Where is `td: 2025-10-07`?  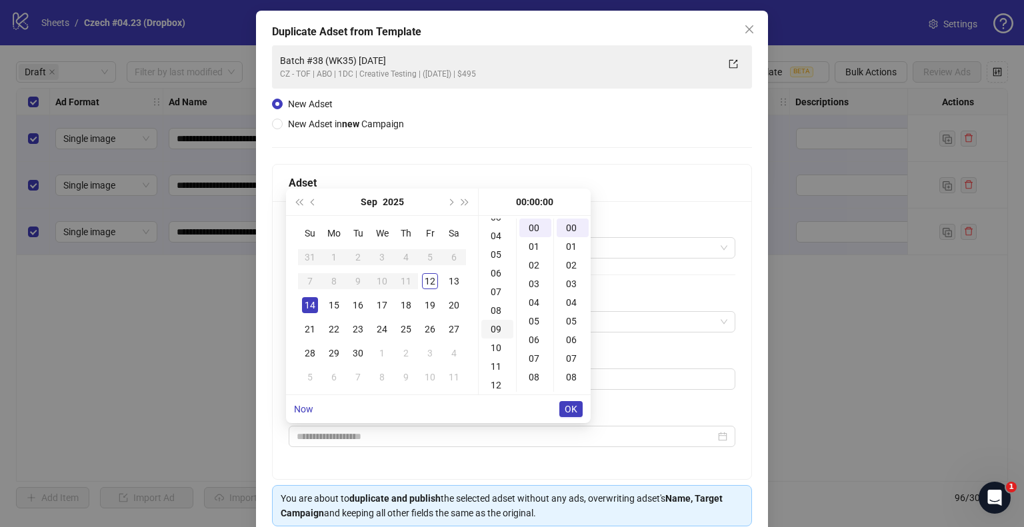
td: 2025-10-07 is located at coordinates (358, 377).